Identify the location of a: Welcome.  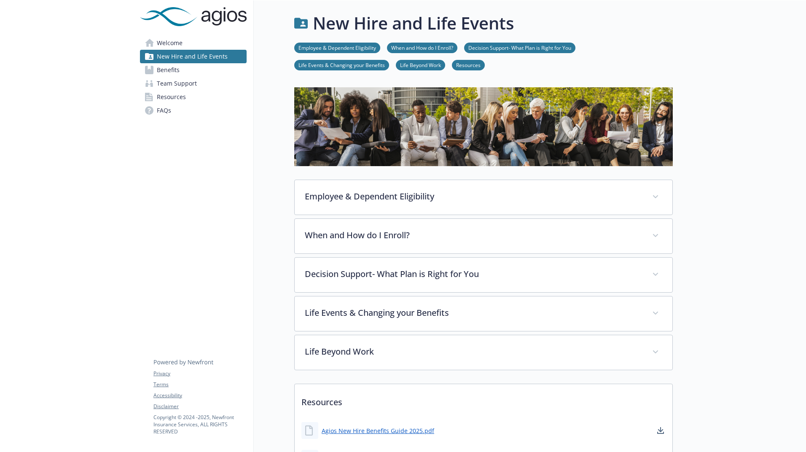
(193, 43).